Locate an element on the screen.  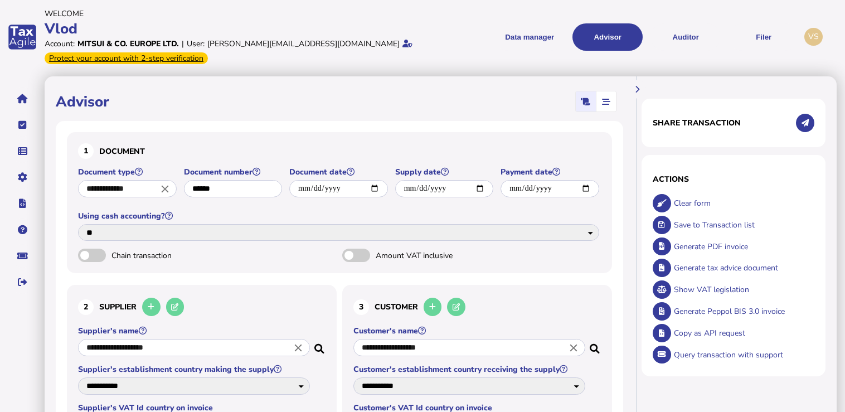
button: Shows a dropdown of VAT Advisor options is located at coordinates (608, 37).